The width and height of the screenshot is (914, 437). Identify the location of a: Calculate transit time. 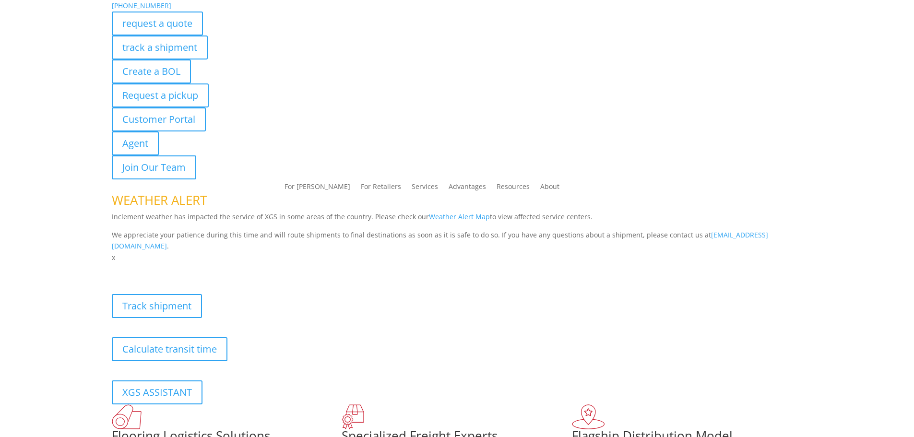
(169, 349).